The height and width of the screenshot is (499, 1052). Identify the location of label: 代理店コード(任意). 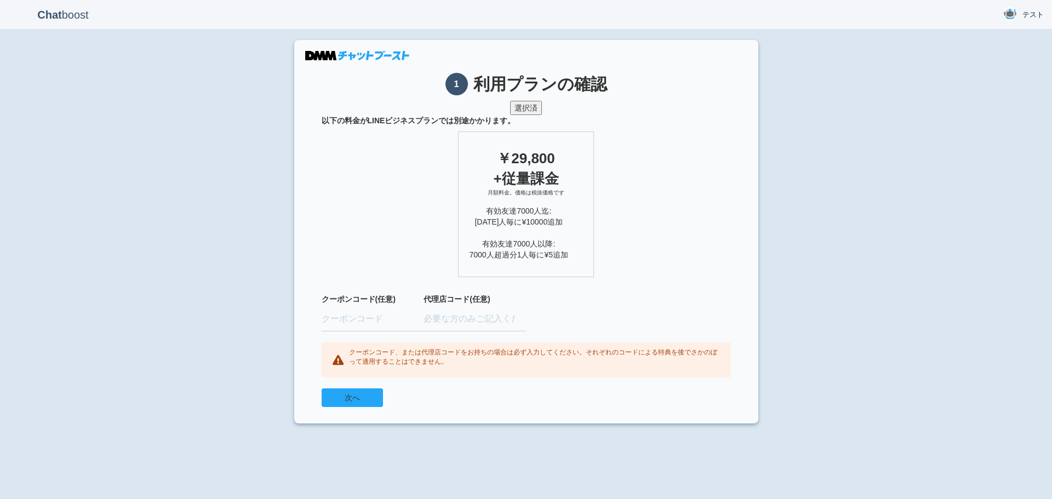
(474, 299).